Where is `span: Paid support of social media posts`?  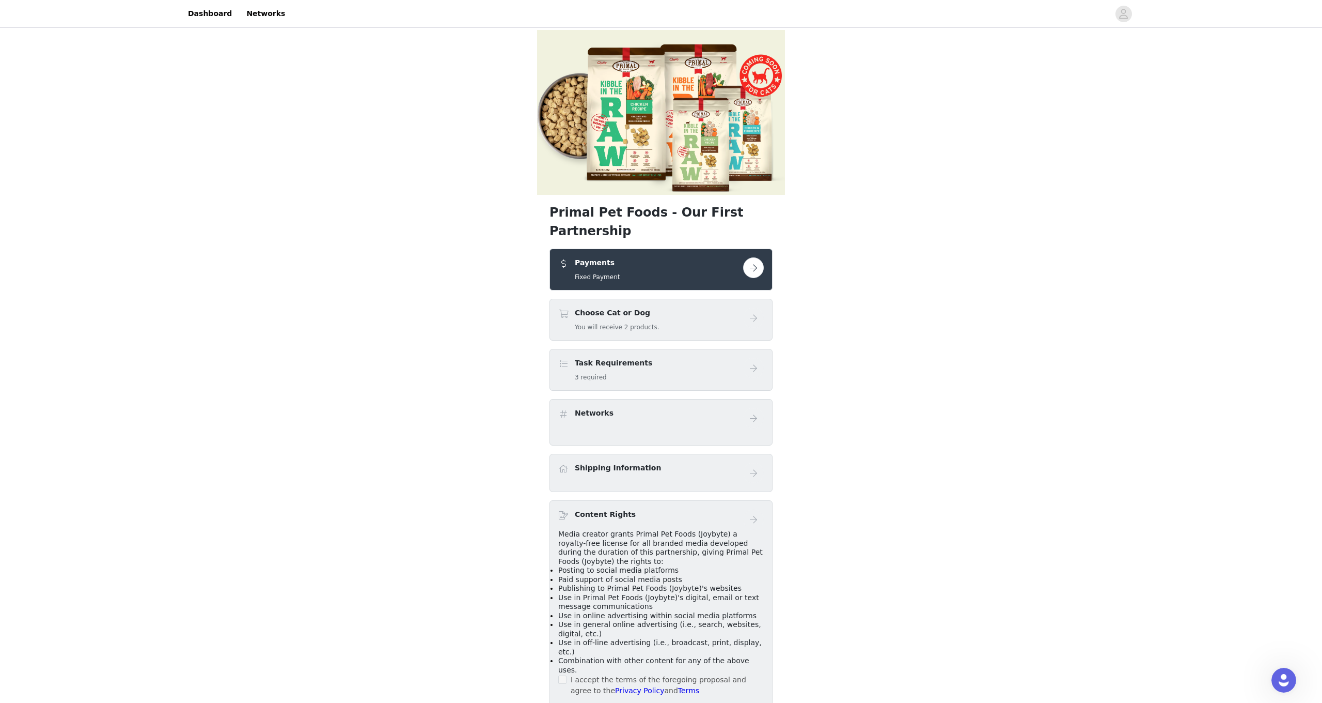
span: Paid support of social media posts is located at coordinates (620, 579).